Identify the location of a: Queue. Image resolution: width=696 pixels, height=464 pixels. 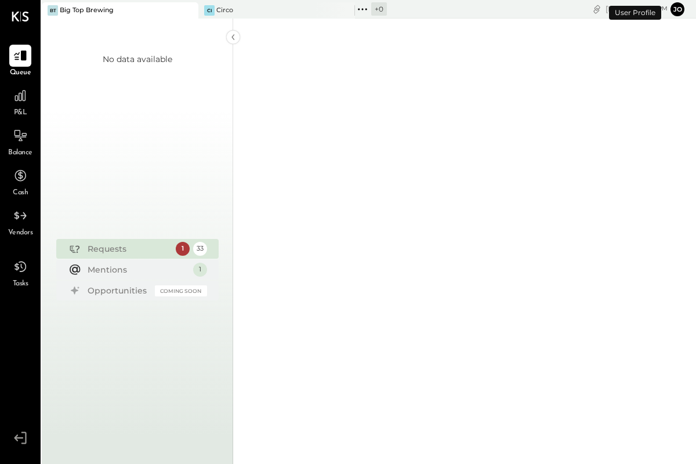
(20, 61).